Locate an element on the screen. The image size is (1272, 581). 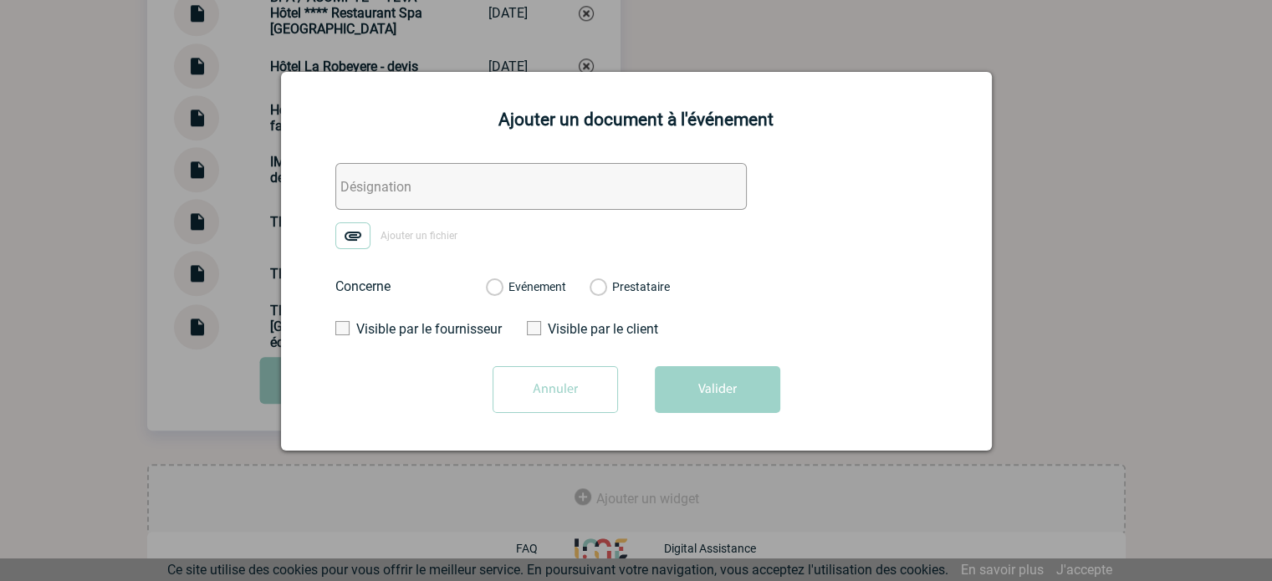
h2: Ajouter un document à l'événement is located at coordinates (637, 120).